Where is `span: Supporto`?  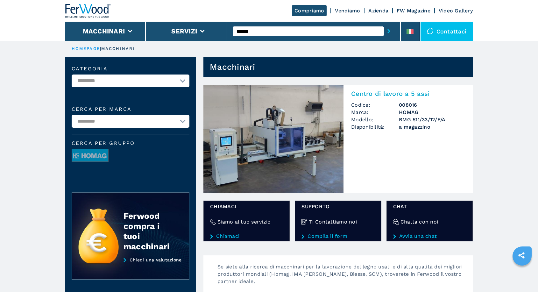 span: Supporto is located at coordinates (338, 206).